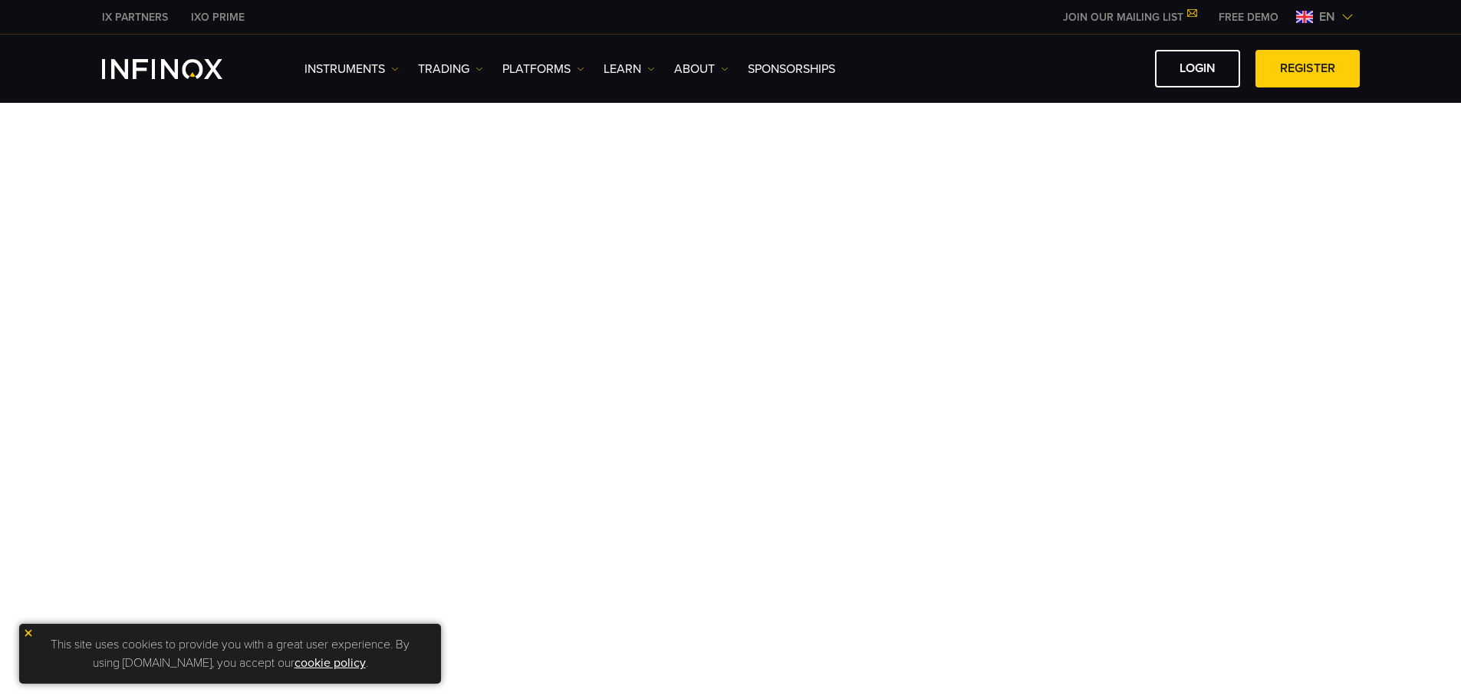 This screenshot has height=699, width=1461. Describe the element at coordinates (28, 633) in the screenshot. I see `img: yellow close icon` at that location.